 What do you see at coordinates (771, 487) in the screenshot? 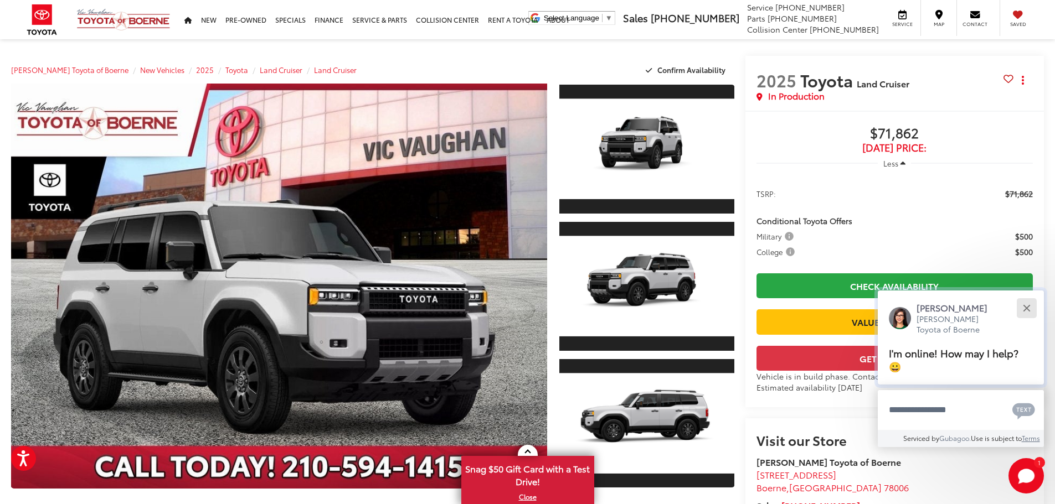
I see `span: Boerne` at bounding box center [771, 487].